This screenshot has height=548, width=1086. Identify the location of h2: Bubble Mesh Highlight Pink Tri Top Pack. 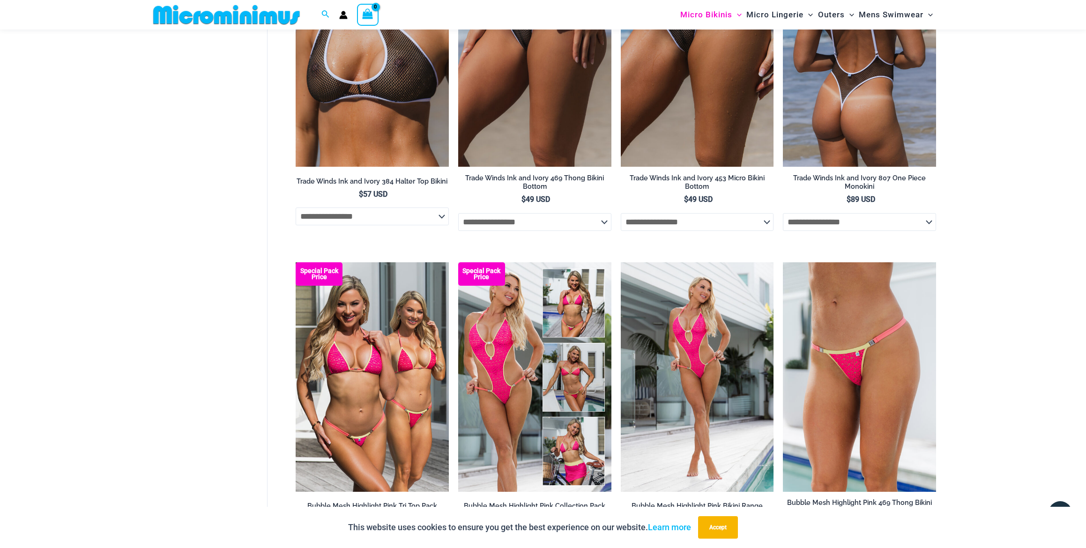
(372, 506).